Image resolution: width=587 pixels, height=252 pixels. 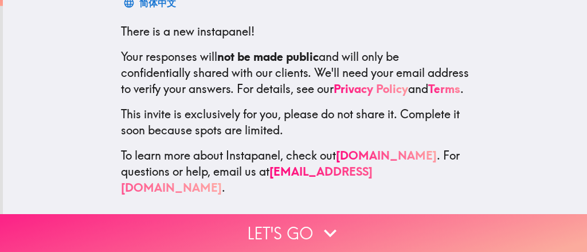 I want to click on p: To learn more about Instapanel, check out . For questions or help, email us at ., so click(x=295, y=171).